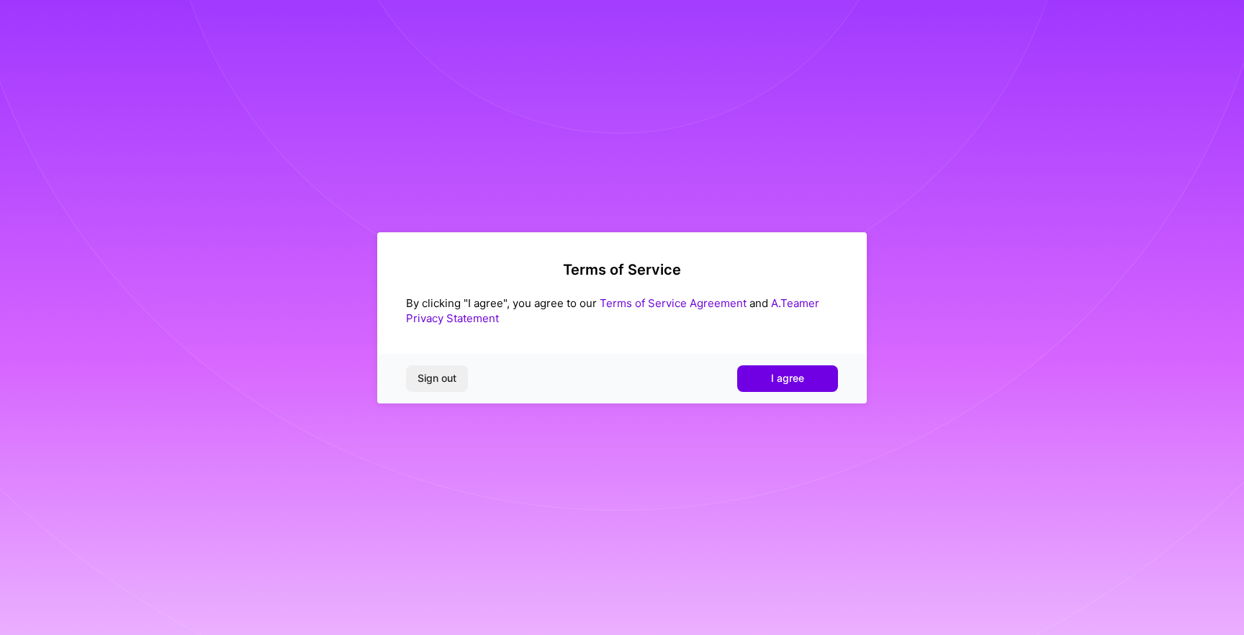 The image size is (1244, 635). What do you see at coordinates (437, 379) in the screenshot?
I see `button: Sign out` at bounding box center [437, 379].